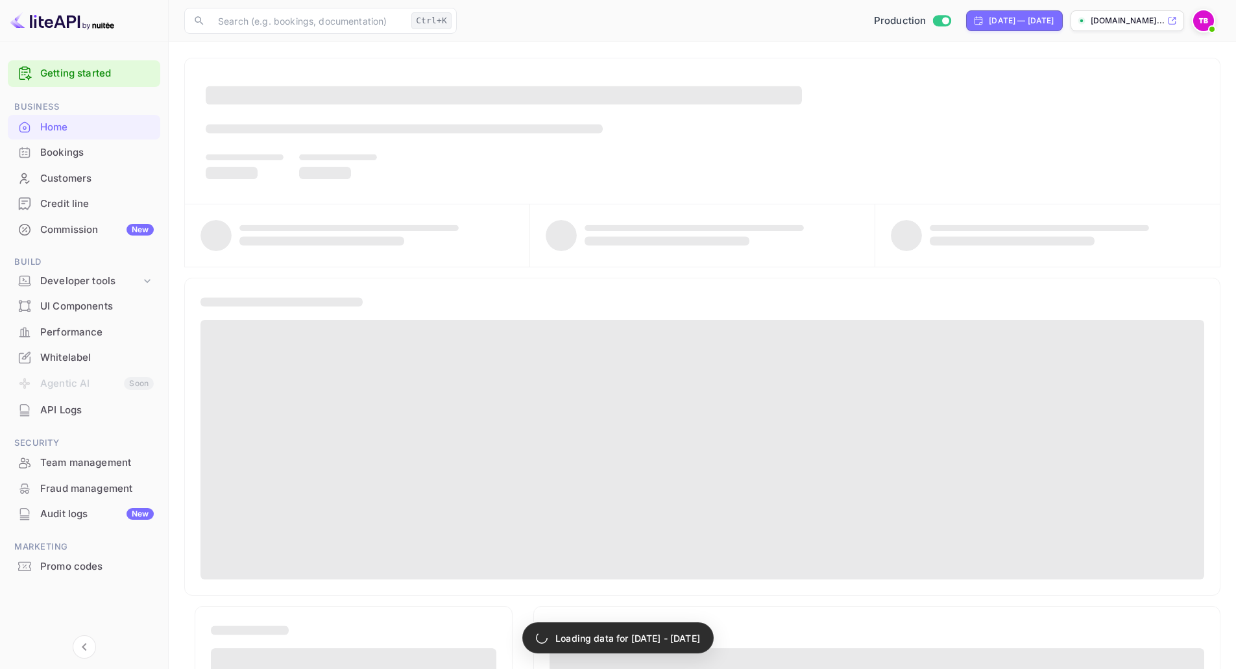 Image resolution: width=1236 pixels, height=669 pixels. What do you see at coordinates (84, 357) in the screenshot?
I see `a: Whitelabel` at bounding box center [84, 357].